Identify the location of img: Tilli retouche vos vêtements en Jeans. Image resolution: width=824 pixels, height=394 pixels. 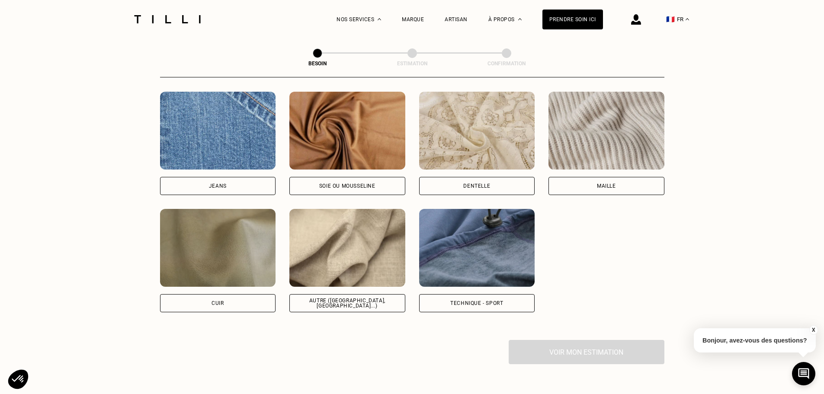
(218, 131).